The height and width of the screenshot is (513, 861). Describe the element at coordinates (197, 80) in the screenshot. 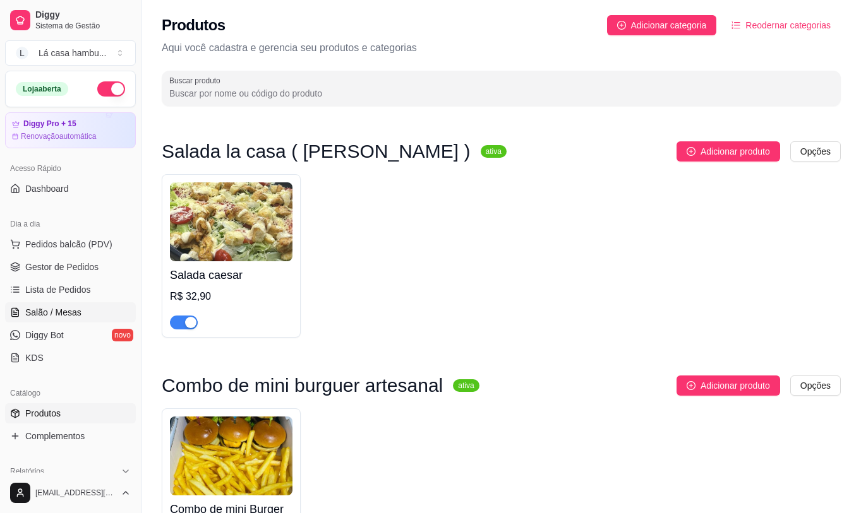

I see `label: Buscar produto` at that location.